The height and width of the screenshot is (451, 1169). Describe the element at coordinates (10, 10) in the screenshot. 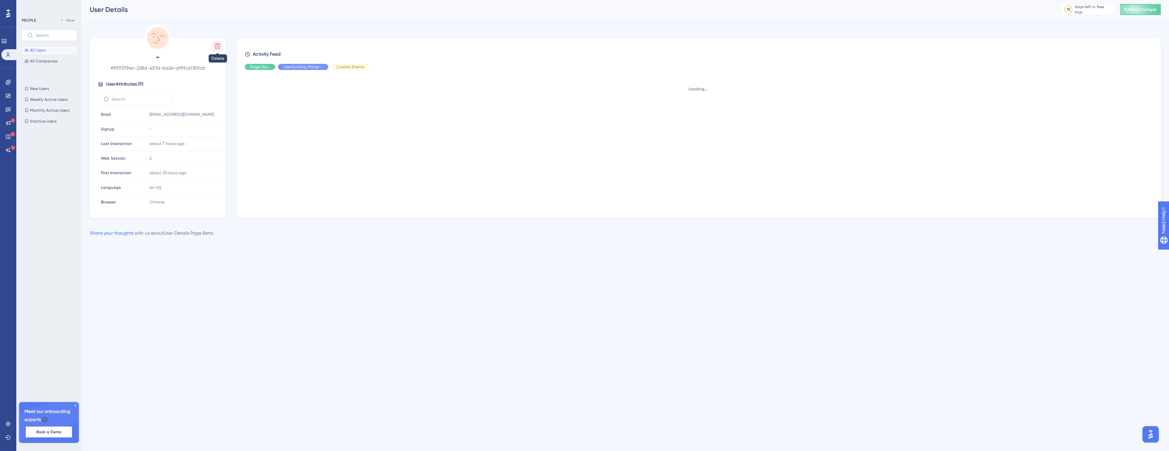

I see `button: Open AI Assistant Launcher` at that location.